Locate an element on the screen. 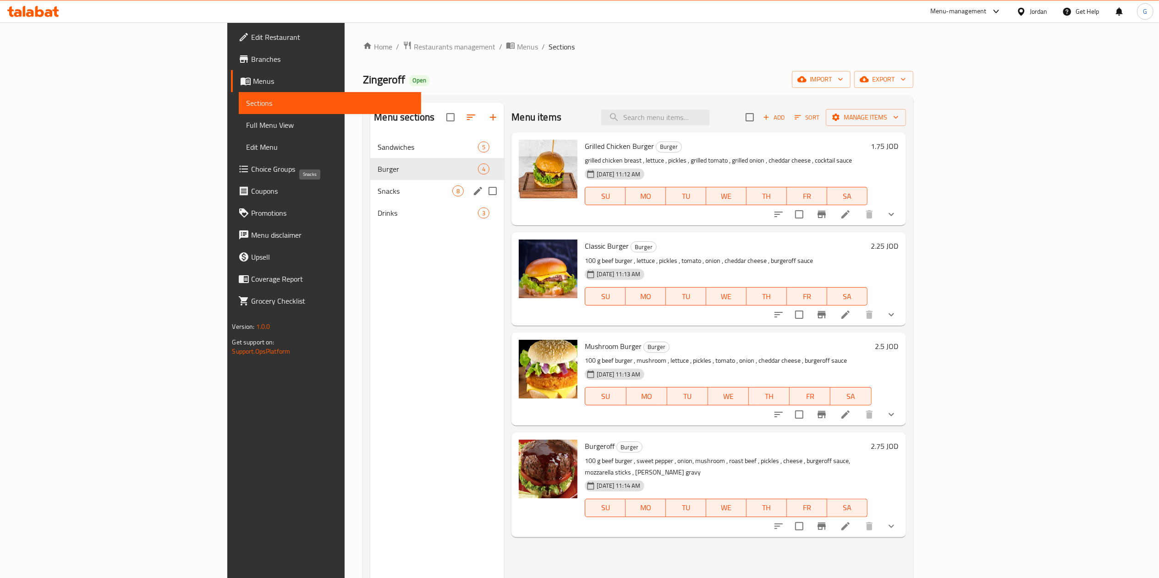 This screenshot has width=1159, height=578. span: Restaurants management is located at coordinates (454, 47).